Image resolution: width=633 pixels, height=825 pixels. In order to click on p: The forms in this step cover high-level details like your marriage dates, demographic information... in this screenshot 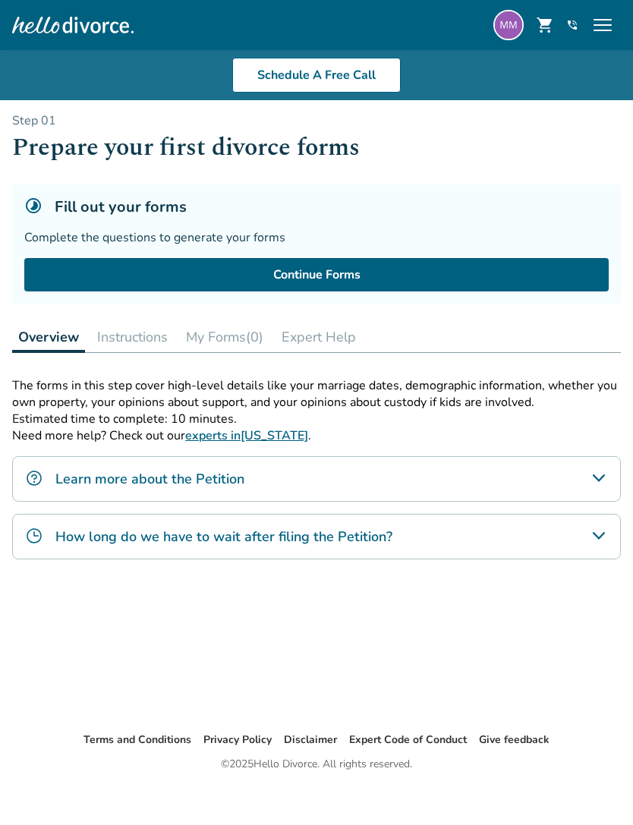, I will do `click(317, 394)`.